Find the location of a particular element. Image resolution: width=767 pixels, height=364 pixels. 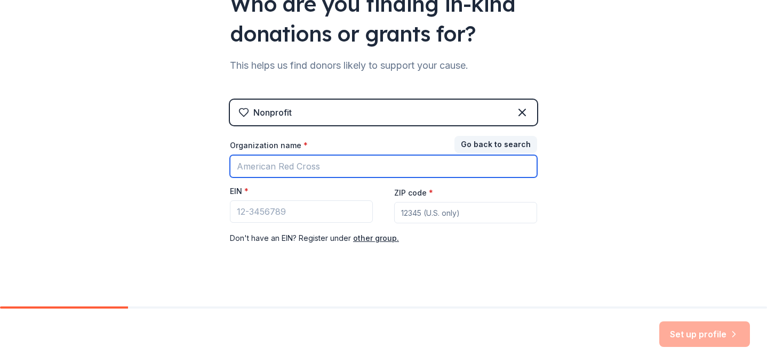

input: 12-3456789 is located at coordinates (301, 212).